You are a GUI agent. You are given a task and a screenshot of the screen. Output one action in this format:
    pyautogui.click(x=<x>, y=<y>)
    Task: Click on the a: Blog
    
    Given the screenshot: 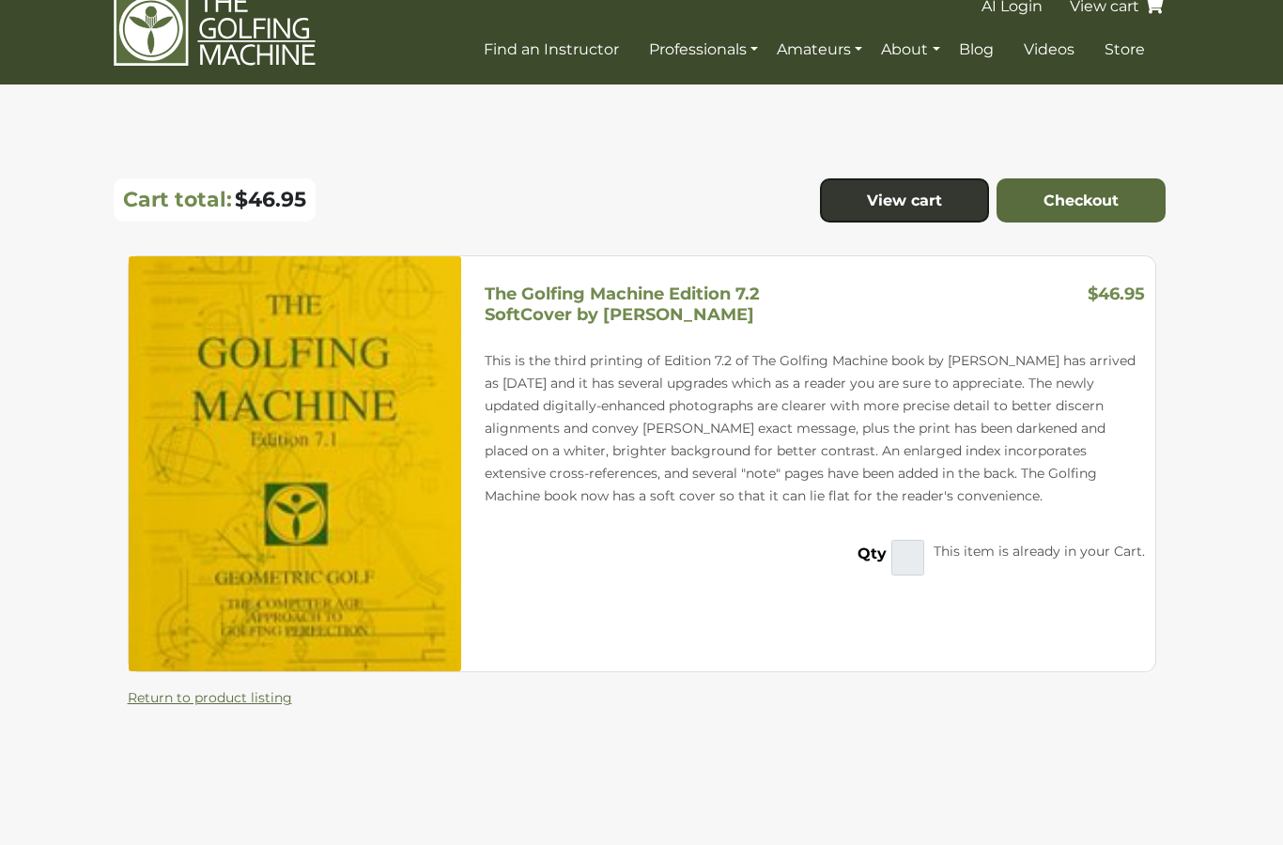 What is the action you would take?
    pyautogui.click(x=976, y=50)
    